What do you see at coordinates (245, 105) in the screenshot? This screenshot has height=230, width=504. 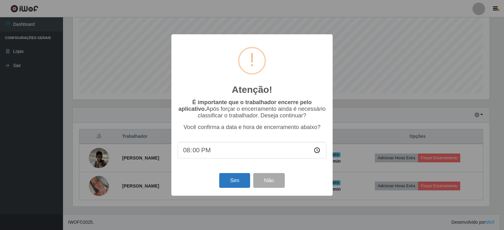 I see `b: É importante que o trabalhador encerre pelo aplicativo.` at bounding box center [245, 105].